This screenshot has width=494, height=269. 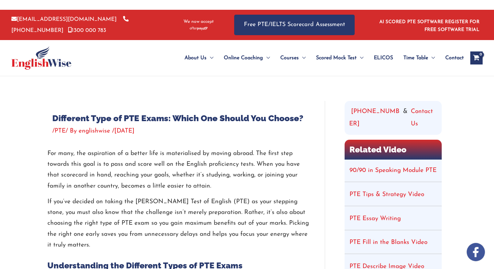 I want to click on p: For many, the aspiration of a better life is materialised by moving abroad. The first step toward..., so click(x=179, y=169).